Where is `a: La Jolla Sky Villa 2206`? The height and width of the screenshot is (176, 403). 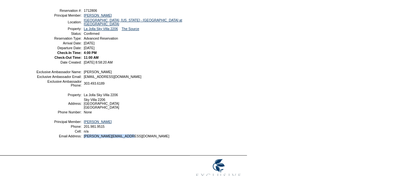 a: La Jolla Sky Villa 2206 is located at coordinates (101, 29).